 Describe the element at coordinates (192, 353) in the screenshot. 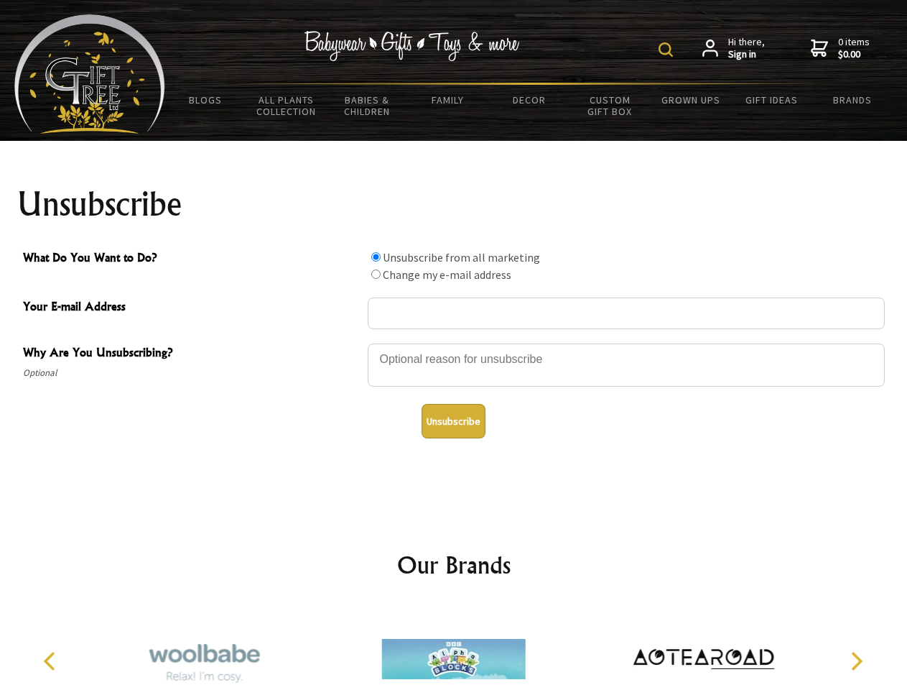

I see `span: Why Are You Unsubscribing?` at that location.